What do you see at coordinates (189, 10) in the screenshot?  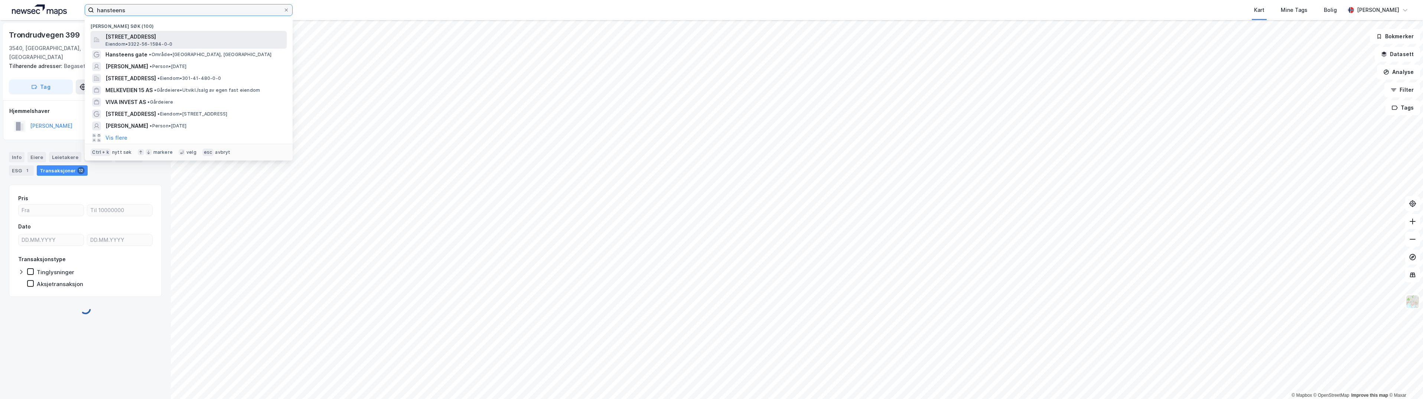 I see `input: Søk på adresse, matrikkel, gårdeiere, leietakere eller personer` at bounding box center [189, 10].